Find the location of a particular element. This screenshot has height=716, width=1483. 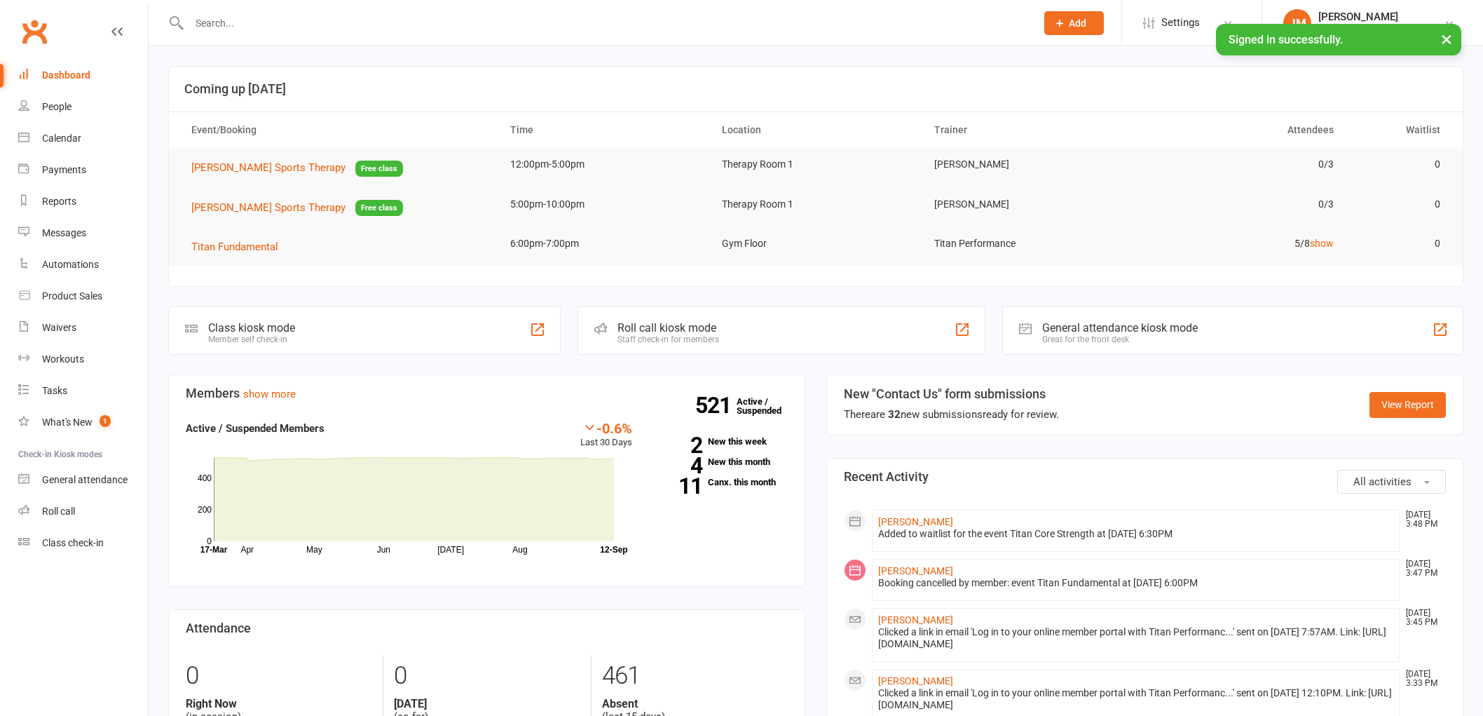

div: Workouts is located at coordinates (63, 359).